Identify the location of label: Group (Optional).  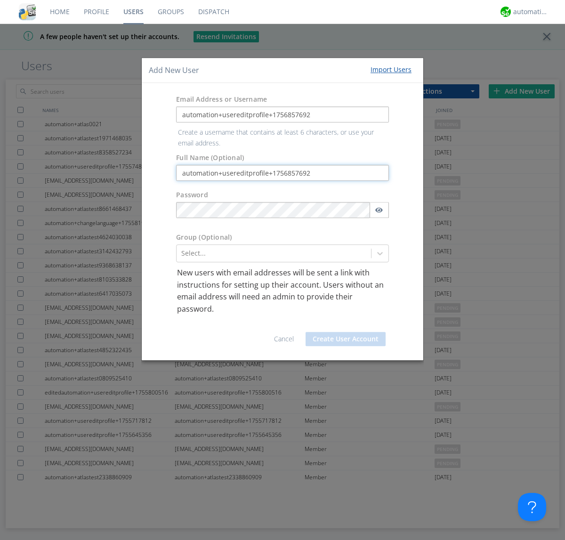
(204, 237).